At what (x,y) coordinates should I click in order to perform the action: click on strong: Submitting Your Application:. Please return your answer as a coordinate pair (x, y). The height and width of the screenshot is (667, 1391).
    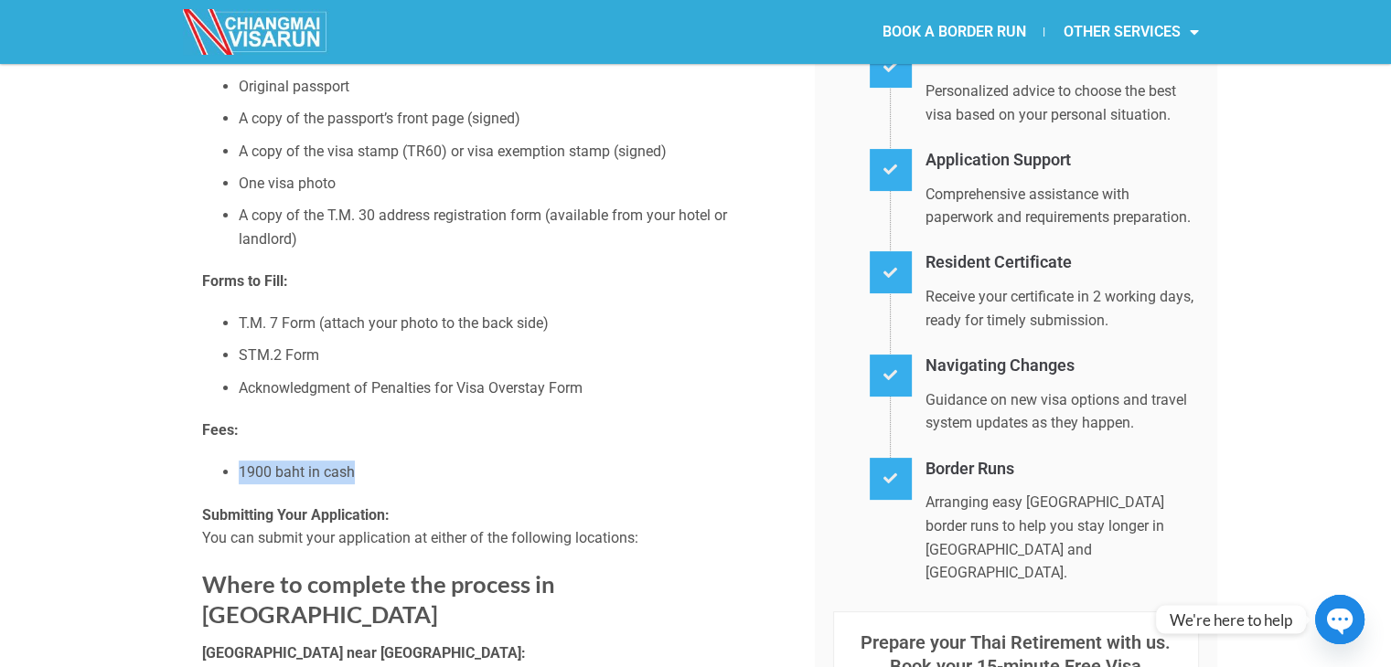
    Looking at the image, I should click on (295, 515).